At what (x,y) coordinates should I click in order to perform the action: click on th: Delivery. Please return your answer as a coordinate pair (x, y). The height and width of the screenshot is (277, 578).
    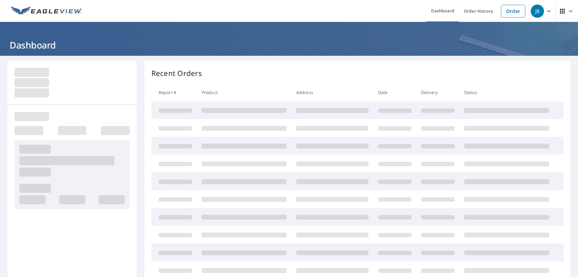
    Looking at the image, I should click on (438, 92).